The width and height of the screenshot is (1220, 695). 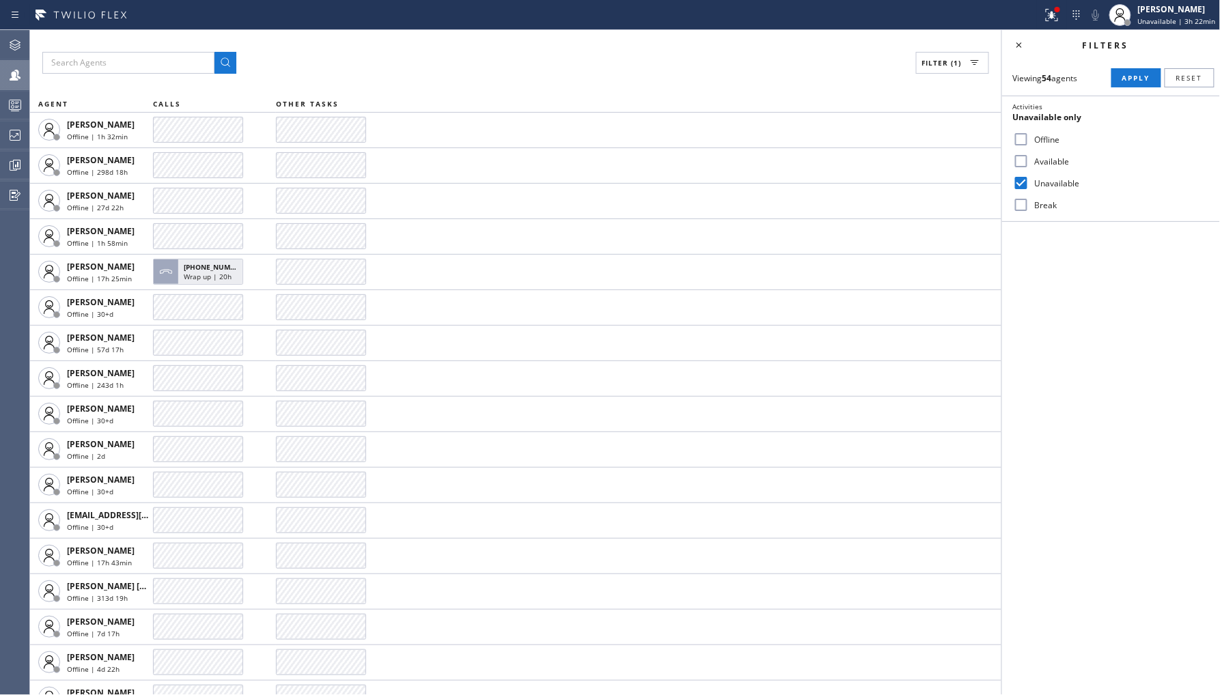 What do you see at coordinates (1119, 205) in the screenshot?
I see `label: Break` at bounding box center [1119, 205].